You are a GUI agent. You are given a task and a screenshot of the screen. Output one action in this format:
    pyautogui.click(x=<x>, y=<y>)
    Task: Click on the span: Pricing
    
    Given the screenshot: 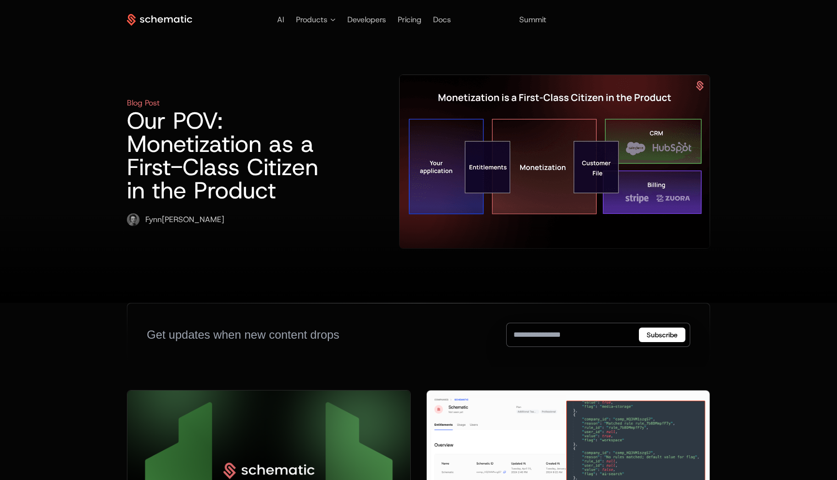 What is the action you would take?
    pyautogui.click(x=409, y=19)
    